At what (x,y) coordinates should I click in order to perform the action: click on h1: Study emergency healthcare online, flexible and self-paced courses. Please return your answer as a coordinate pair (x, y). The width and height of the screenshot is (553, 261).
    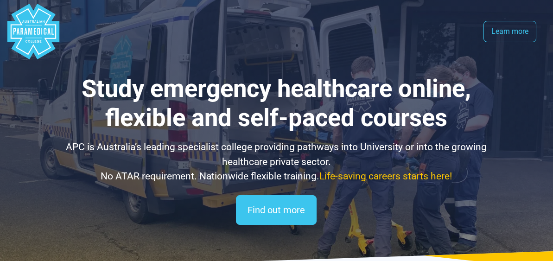
    Looking at the image, I should click on (277, 103).